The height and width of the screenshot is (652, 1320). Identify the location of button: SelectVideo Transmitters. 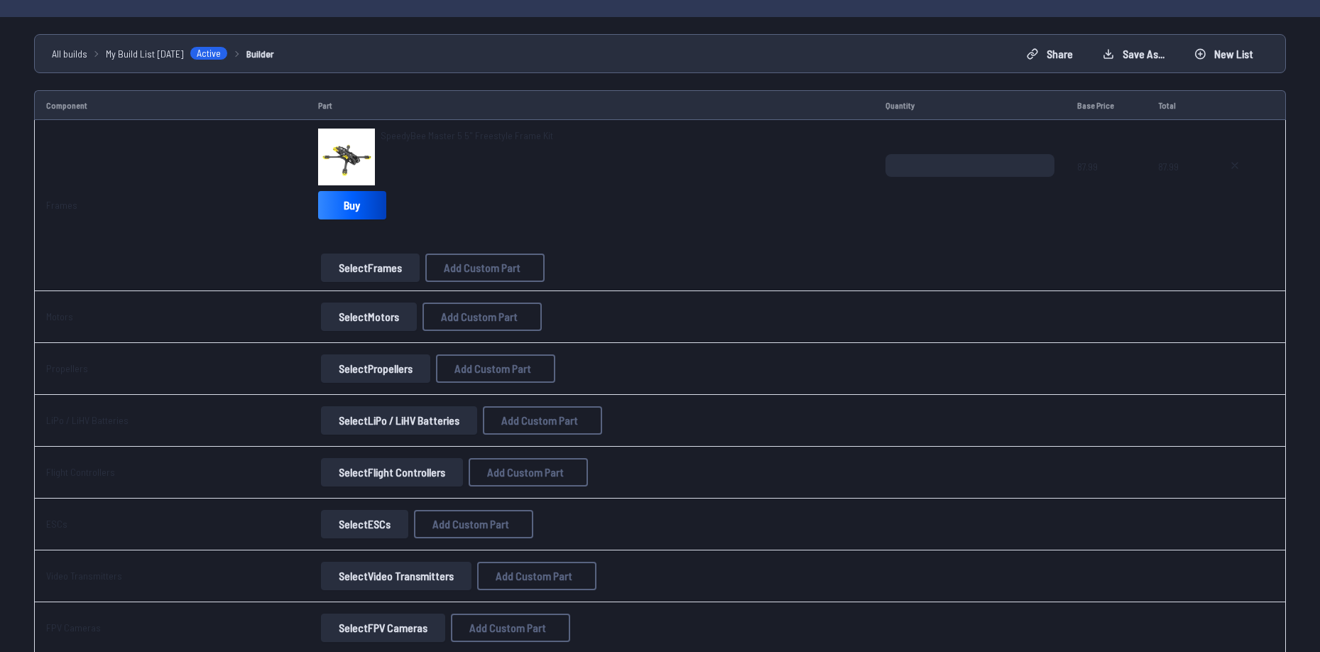
(396, 576).